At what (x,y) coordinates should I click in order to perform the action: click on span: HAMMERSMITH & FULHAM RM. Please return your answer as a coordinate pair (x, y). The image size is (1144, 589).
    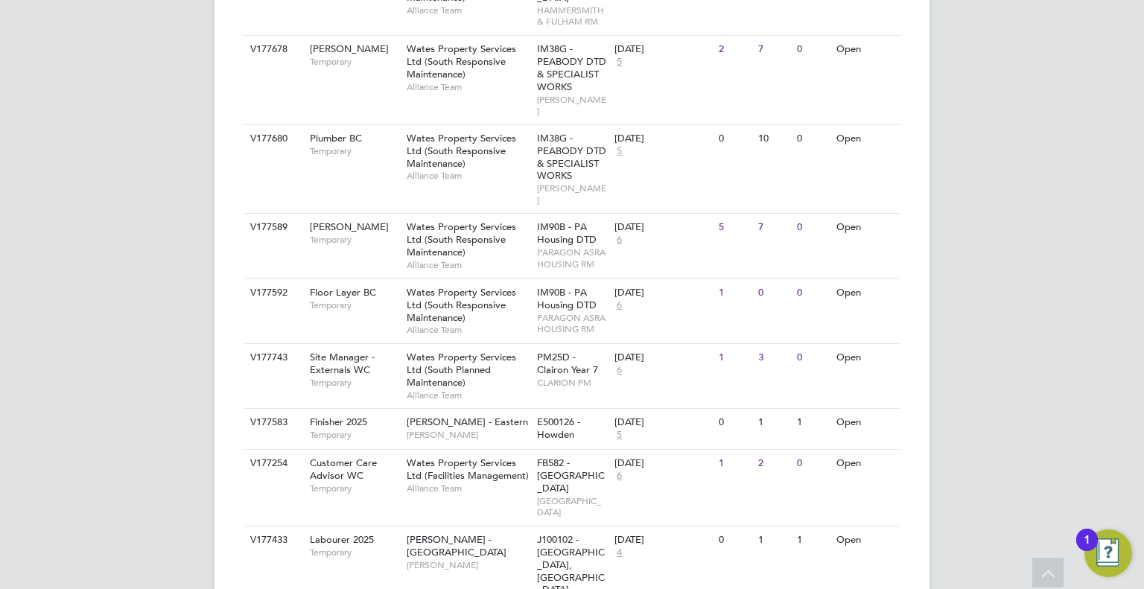
    Looking at the image, I should click on (572, 16).